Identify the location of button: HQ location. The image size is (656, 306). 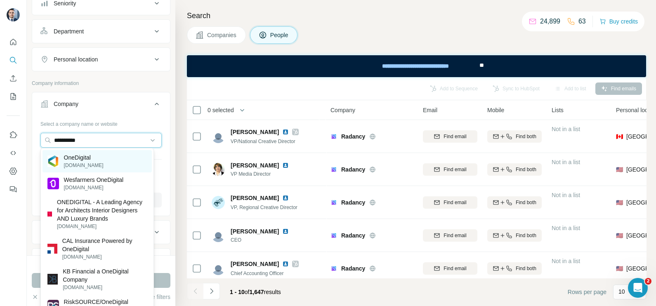
(101, 260).